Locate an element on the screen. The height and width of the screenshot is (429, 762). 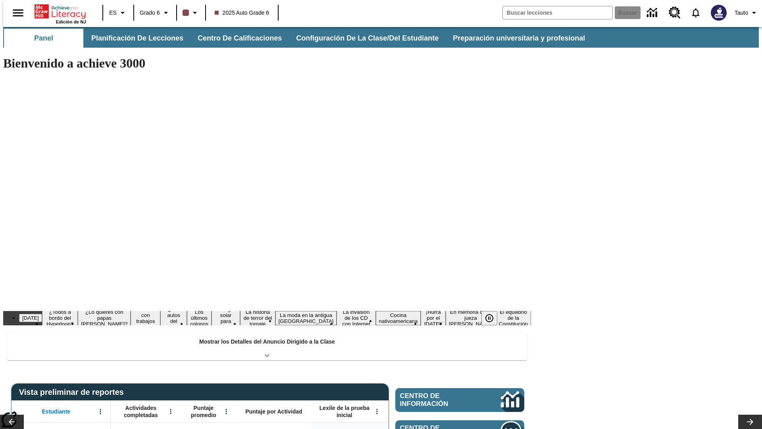
span: 2025 Auto Grade 6 is located at coordinates (242, 13).